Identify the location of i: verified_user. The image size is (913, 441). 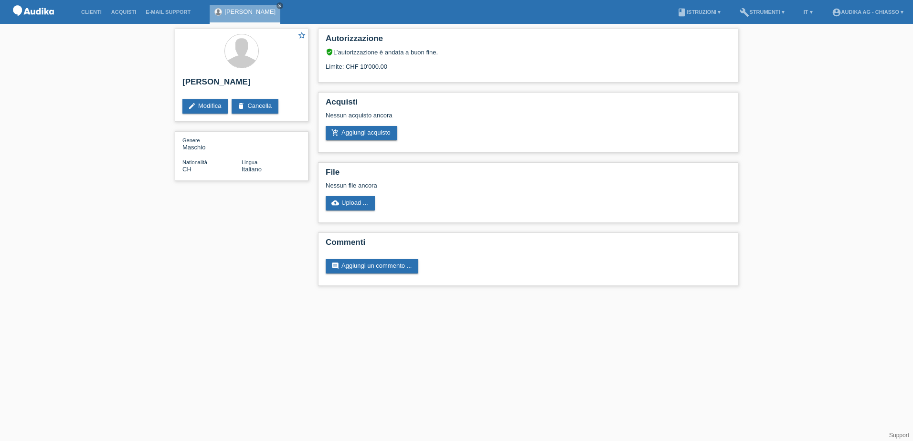
(329, 52).